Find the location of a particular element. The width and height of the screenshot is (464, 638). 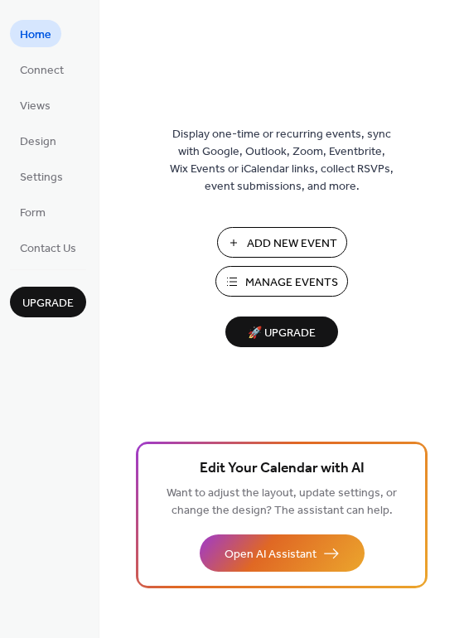

span: Contact Us is located at coordinates (48, 248).